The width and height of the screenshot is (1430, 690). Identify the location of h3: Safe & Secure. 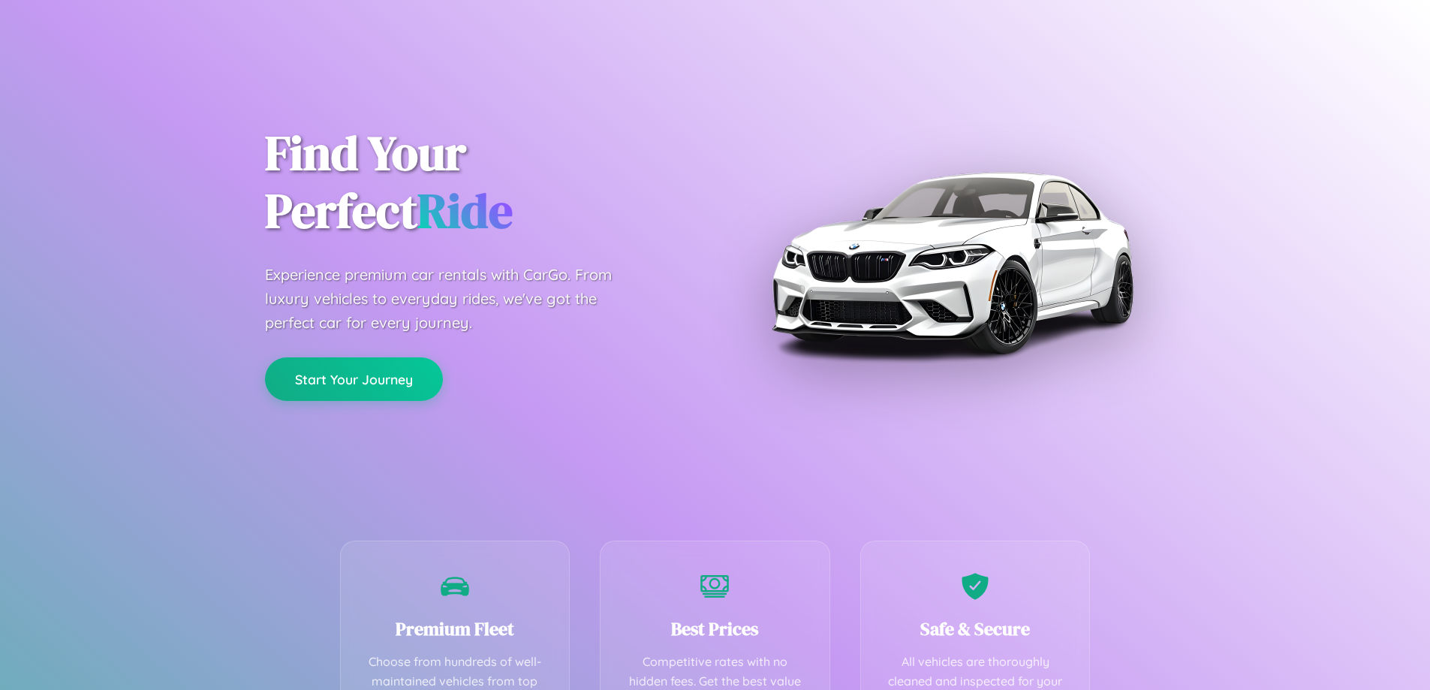
(975, 628).